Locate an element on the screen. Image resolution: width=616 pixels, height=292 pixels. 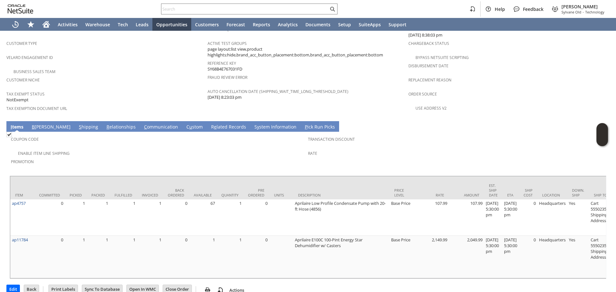
svg: Shortcuts is located at coordinates (31, 24).